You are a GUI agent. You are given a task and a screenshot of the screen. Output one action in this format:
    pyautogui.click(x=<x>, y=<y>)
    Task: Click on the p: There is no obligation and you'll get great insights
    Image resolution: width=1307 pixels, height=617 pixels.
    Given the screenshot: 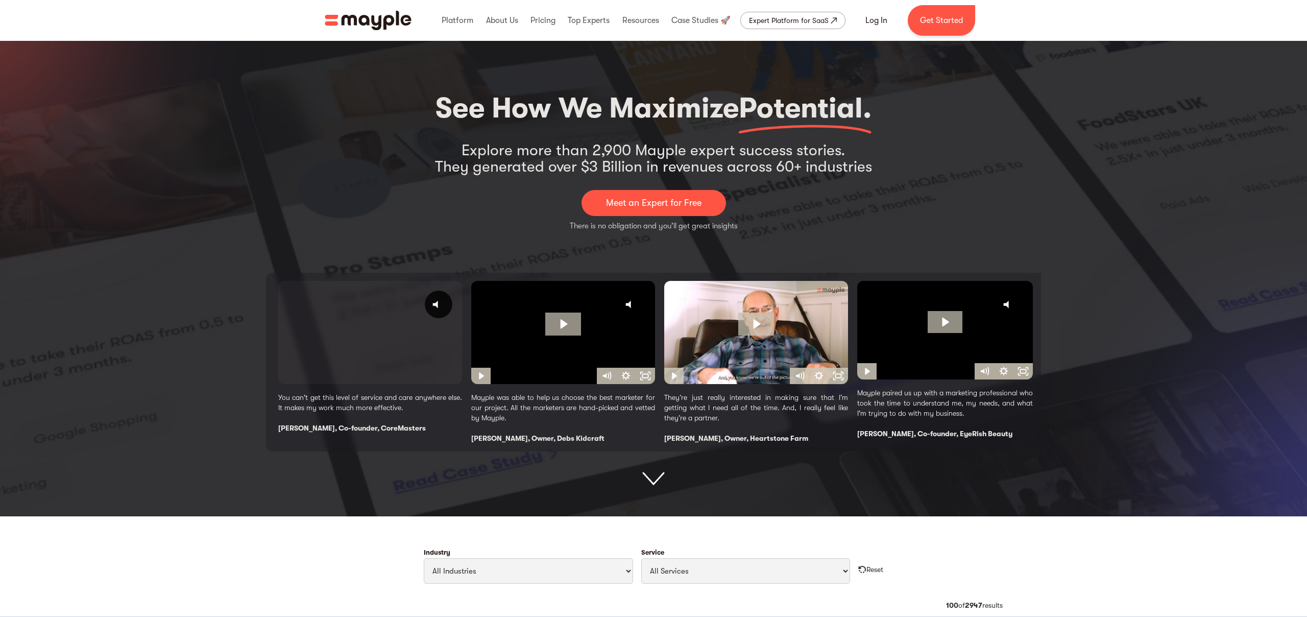 What is the action you would take?
    pyautogui.click(x=653, y=226)
    